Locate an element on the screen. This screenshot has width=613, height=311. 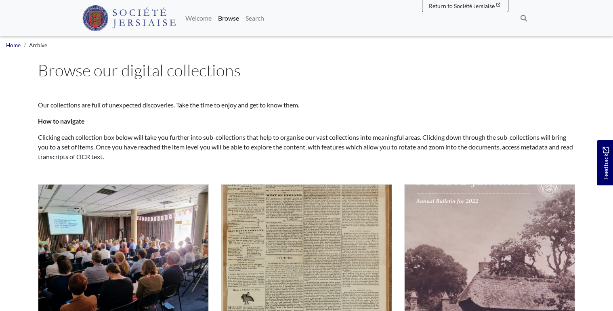
p: Our collections are full of unexpected discoveries. Take the time to enjoy and get to know them. is located at coordinates (306, 105).